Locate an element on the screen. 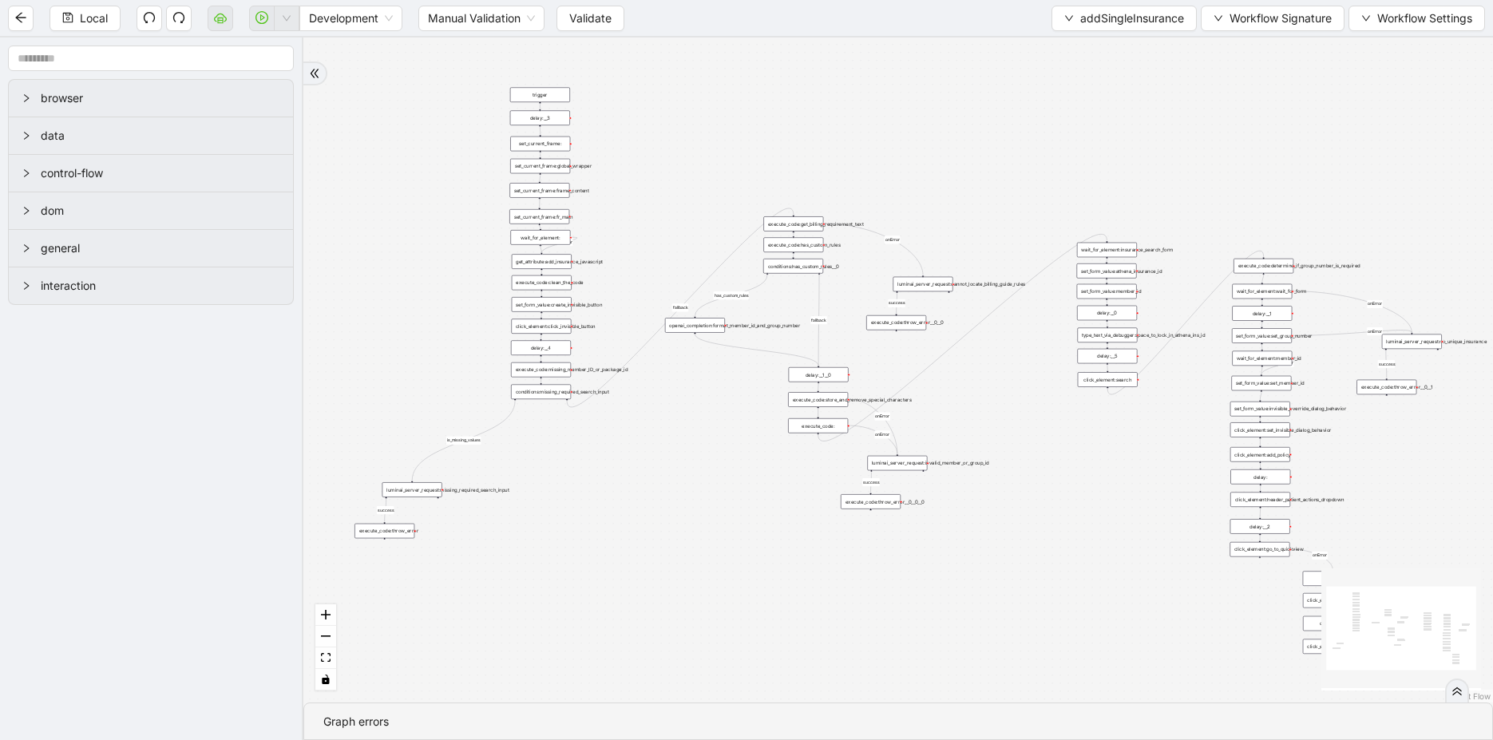 The height and width of the screenshot is (740, 1493). div: click_element:header_patient_actions_dropdown__0 is located at coordinates (1332, 600).